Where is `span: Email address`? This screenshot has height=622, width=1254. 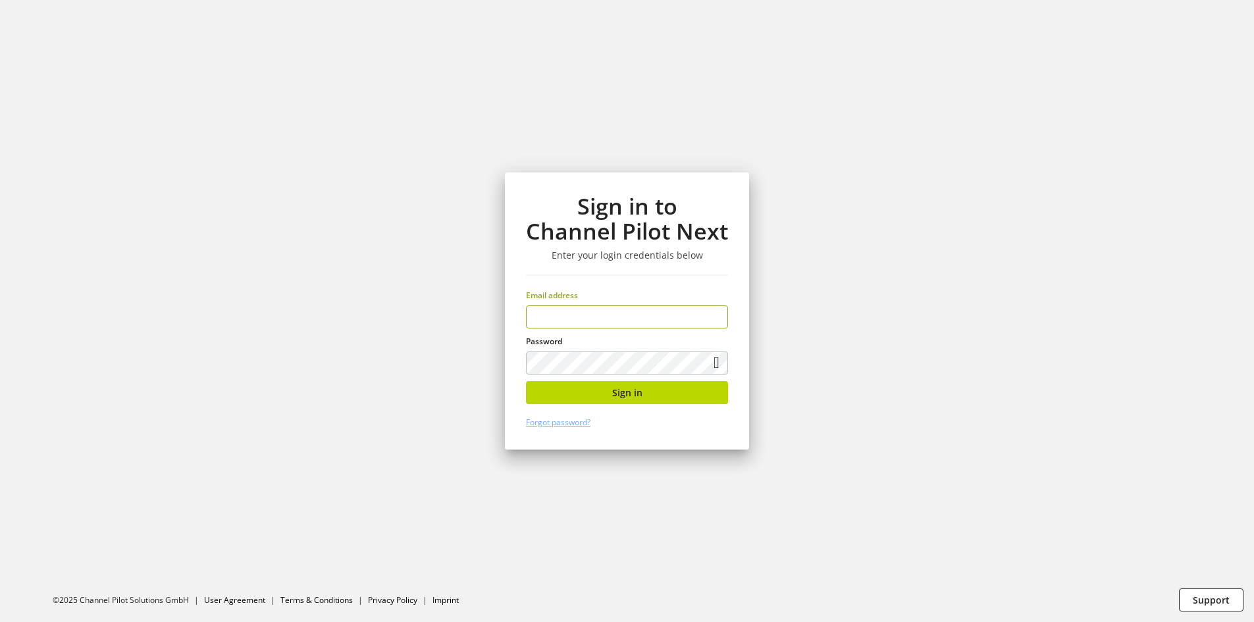
span: Email address is located at coordinates (552, 295).